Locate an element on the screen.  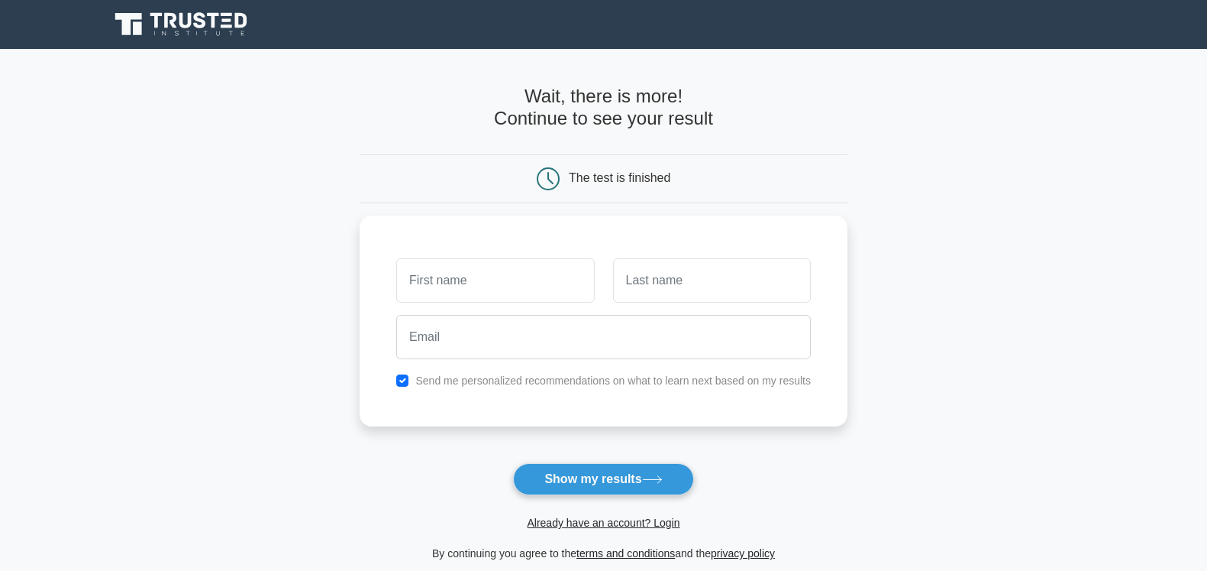
input: Last name is located at coordinates (712, 280).